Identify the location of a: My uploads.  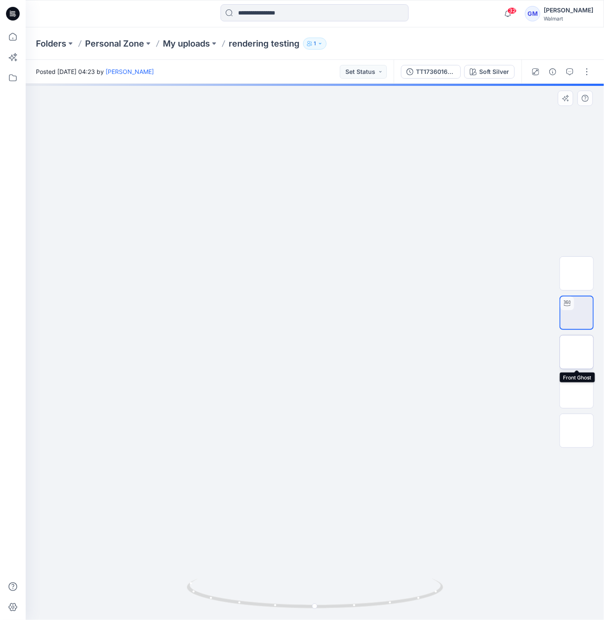
(186, 44).